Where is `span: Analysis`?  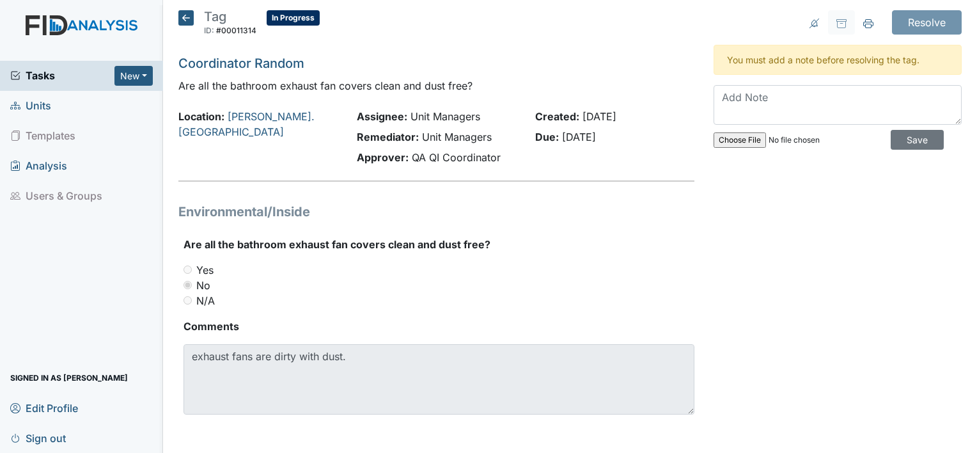
span: Analysis is located at coordinates (38, 166).